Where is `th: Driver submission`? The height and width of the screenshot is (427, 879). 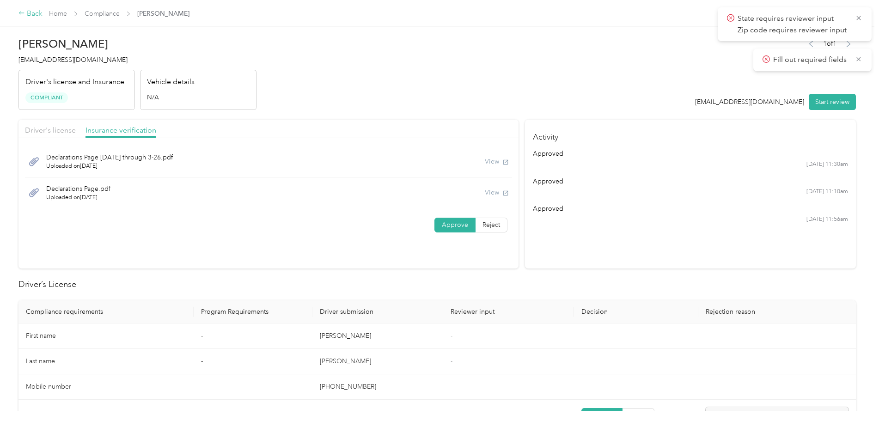 th: Driver submission is located at coordinates (378, 312).